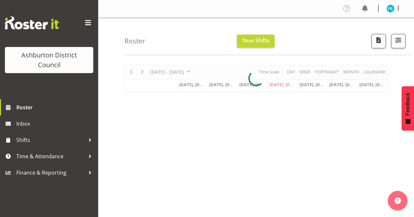 The width and height of the screenshot is (414, 217). What do you see at coordinates (56, 124) in the screenshot?
I see `span: Inbox` at bounding box center [56, 124].